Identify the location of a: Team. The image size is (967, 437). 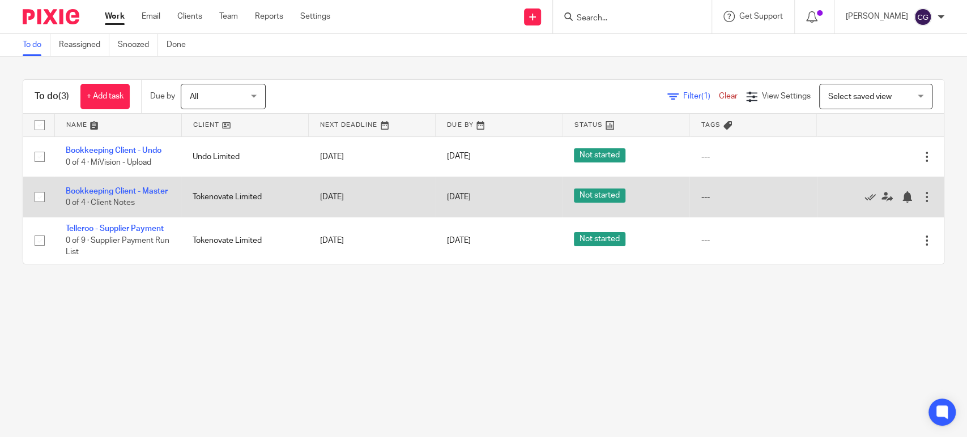
(228, 16).